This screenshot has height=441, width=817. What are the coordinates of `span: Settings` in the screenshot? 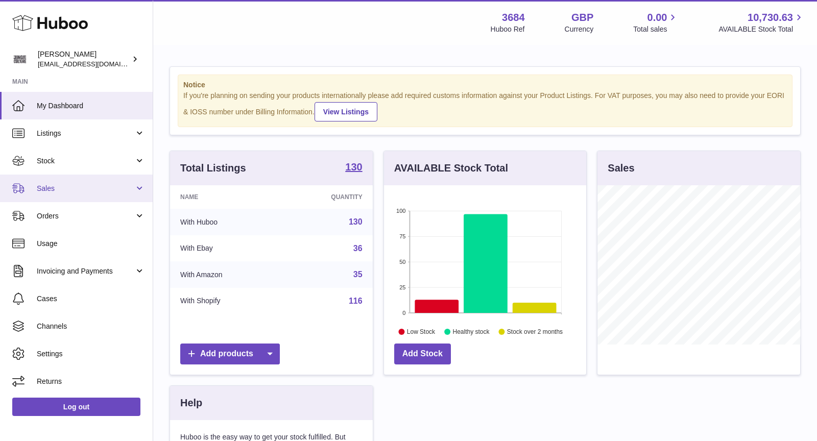 It's located at (91, 354).